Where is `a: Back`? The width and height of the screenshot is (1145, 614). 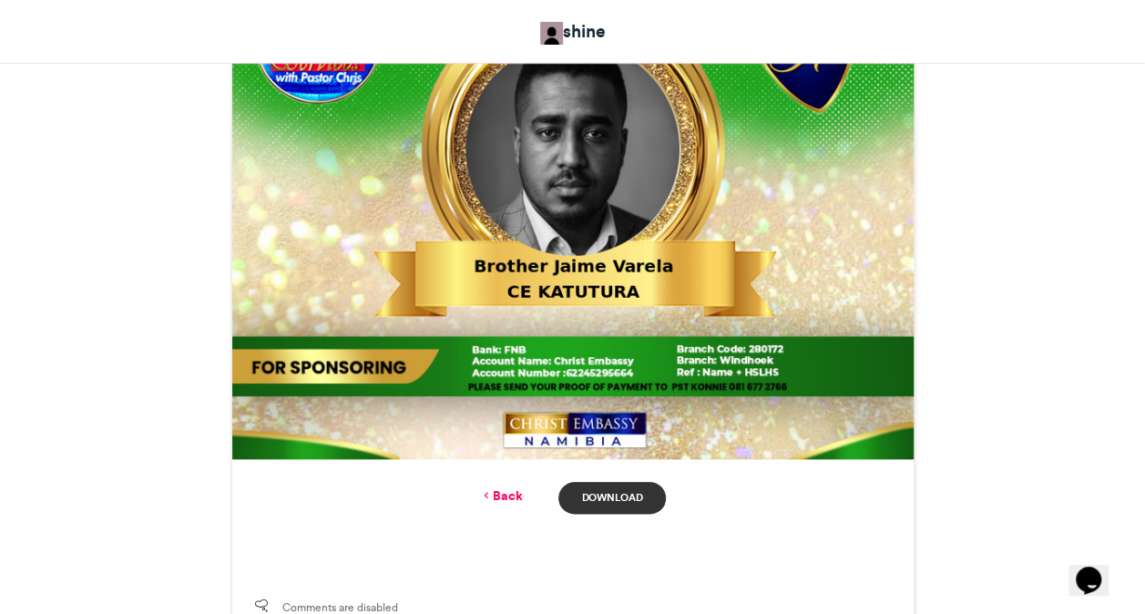
a: Back is located at coordinates (500, 495).